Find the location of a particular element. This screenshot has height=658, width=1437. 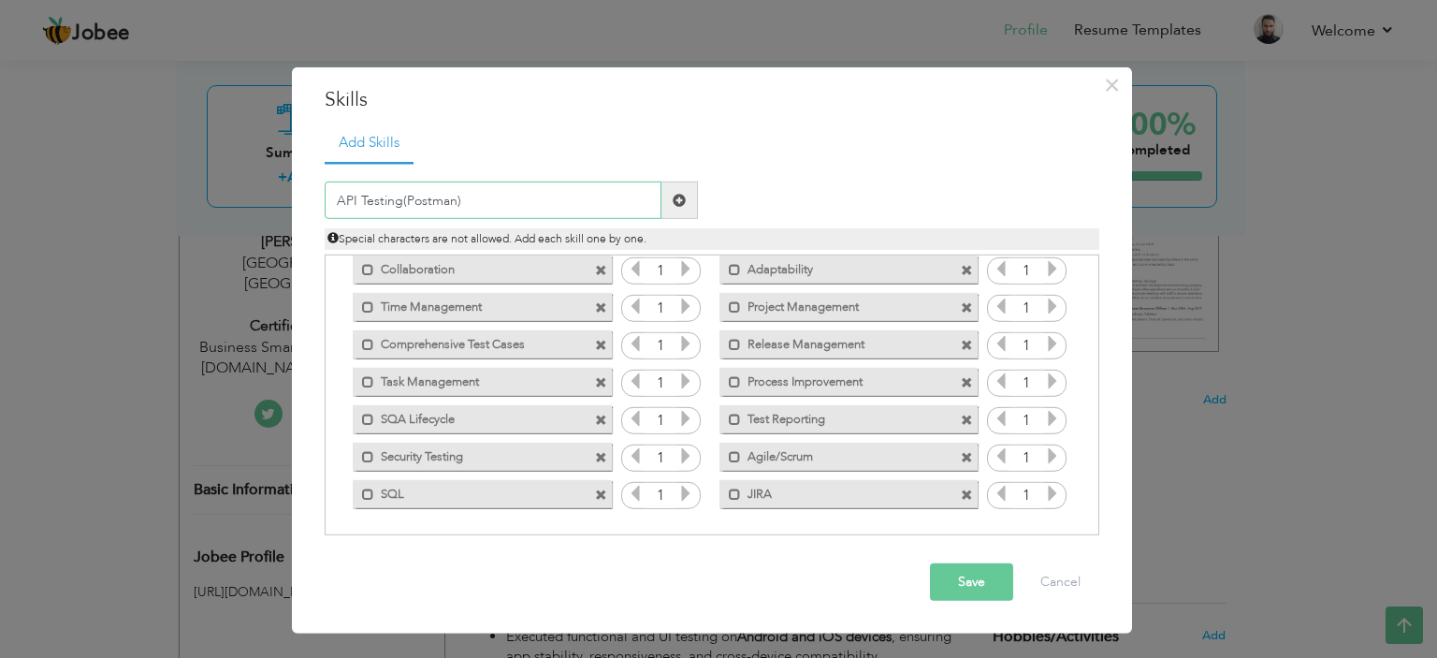

a: Add Skills is located at coordinates (369, 143).